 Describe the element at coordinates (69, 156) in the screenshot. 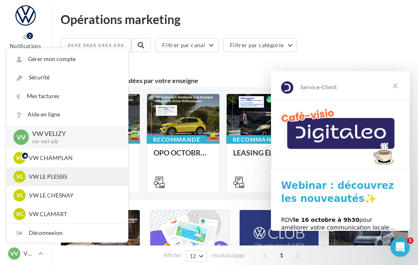

I see `div: RDV pour améliorer votre communication locale… et attirer plus de clients !` at that location.